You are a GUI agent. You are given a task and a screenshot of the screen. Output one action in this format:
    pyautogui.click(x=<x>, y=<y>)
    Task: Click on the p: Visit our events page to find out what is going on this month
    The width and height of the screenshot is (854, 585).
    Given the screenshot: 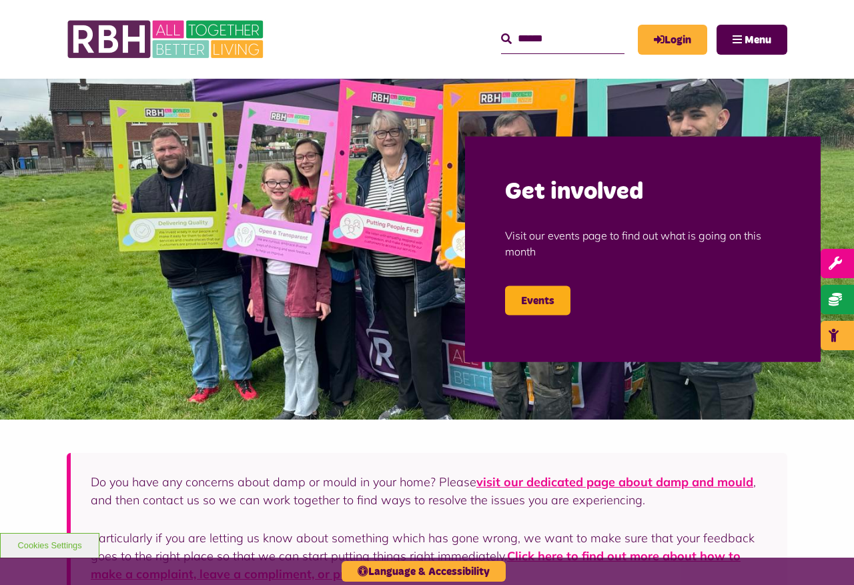 What is the action you would take?
    pyautogui.click(x=643, y=244)
    